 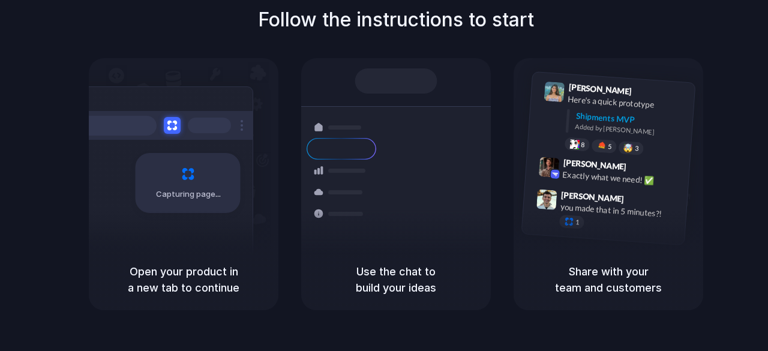 I want to click on span: 8, so click(x=582, y=145).